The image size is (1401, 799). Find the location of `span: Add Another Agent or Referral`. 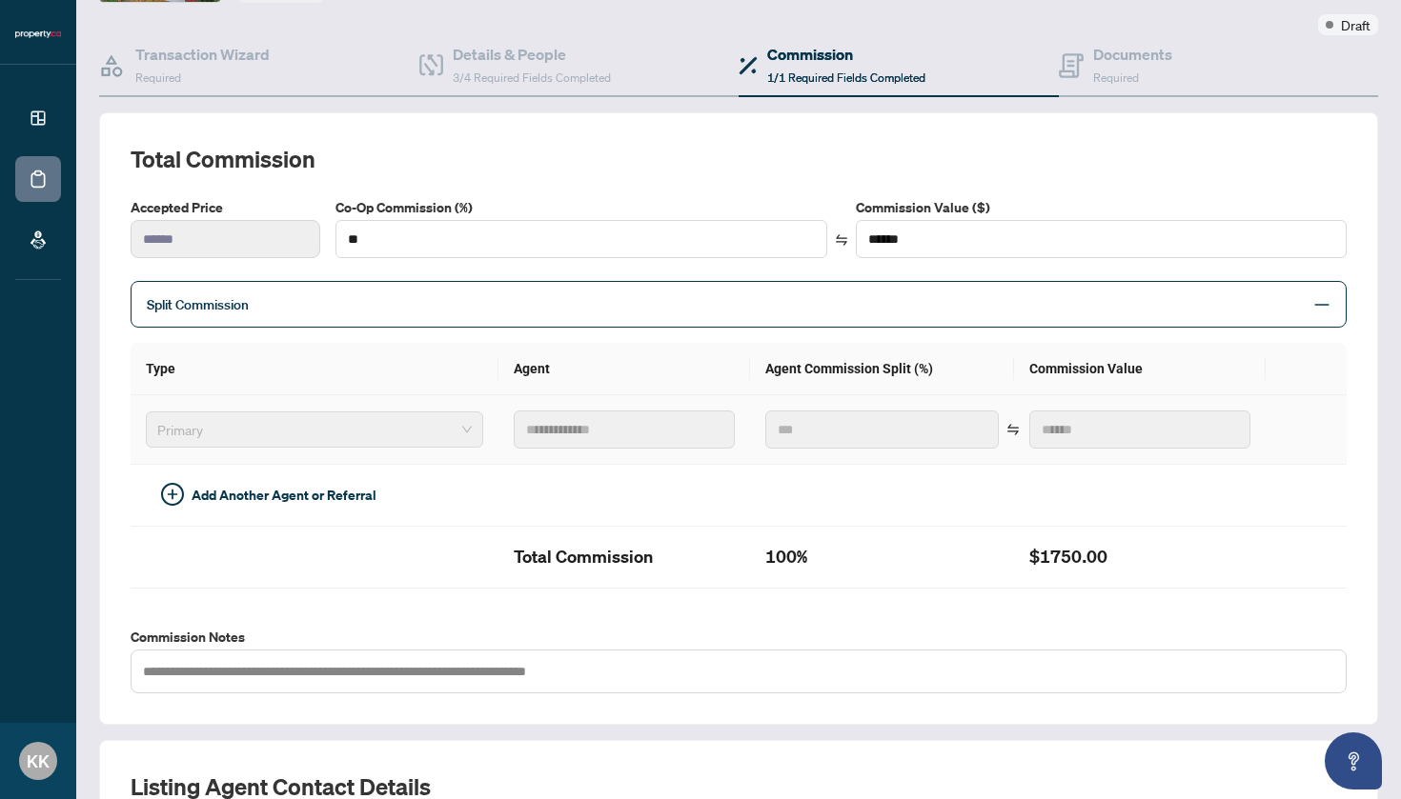

span: Add Another Agent or Referral is located at coordinates (284, 495).